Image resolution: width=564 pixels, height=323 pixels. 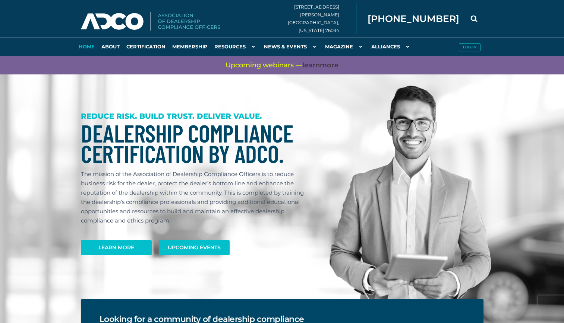 I want to click on span: learn, so click(x=311, y=65).